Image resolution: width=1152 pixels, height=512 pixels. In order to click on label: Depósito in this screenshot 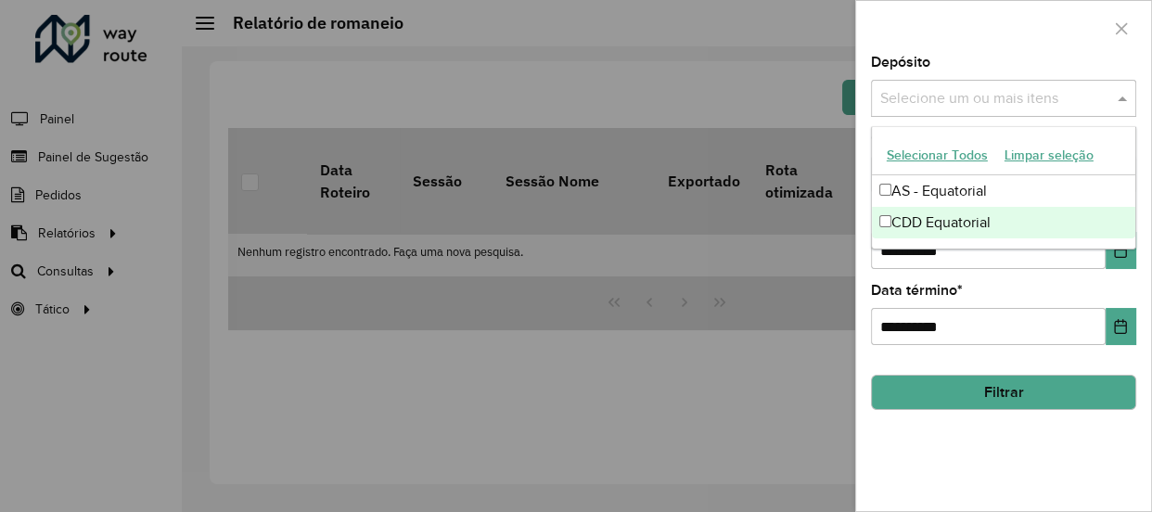, I will do `click(900, 62)`.